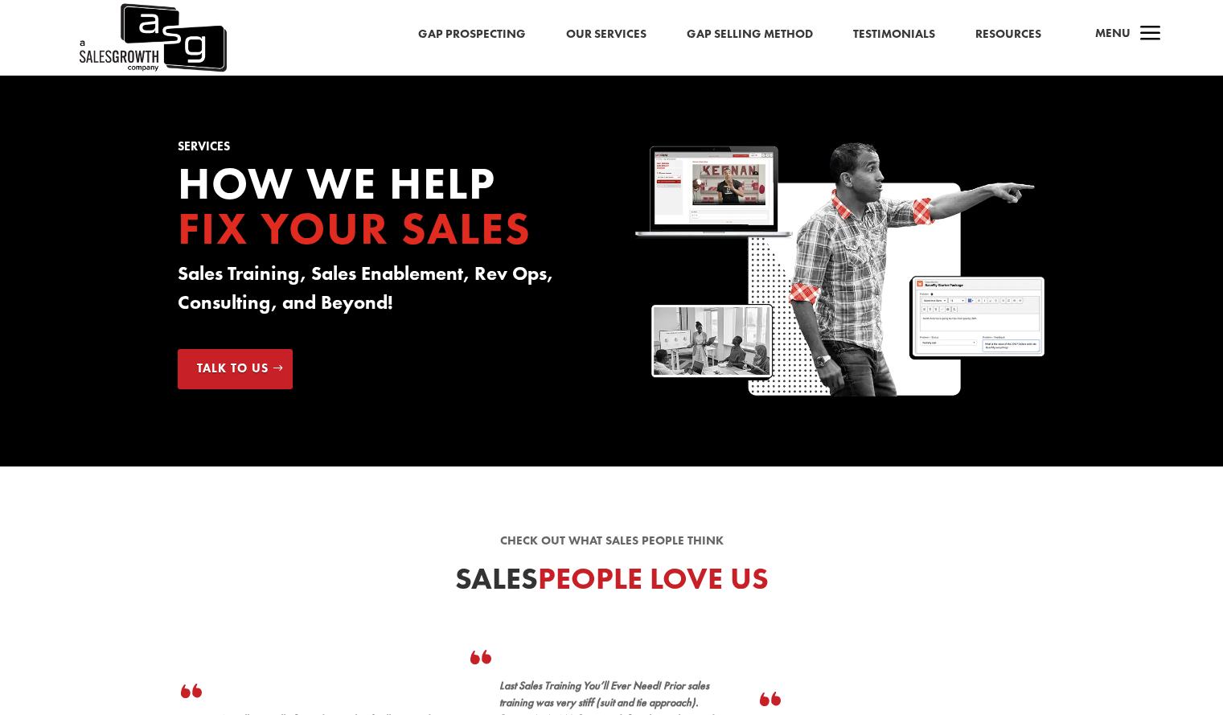 The image size is (1223, 715). I want to click on a: Talk to Us, so click(235, 369).